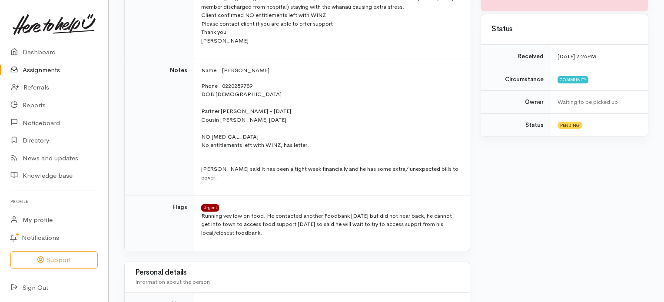  Describe the element at coordinates (516, 79) in the screenshot. I see `td: Circumstance` at that location.